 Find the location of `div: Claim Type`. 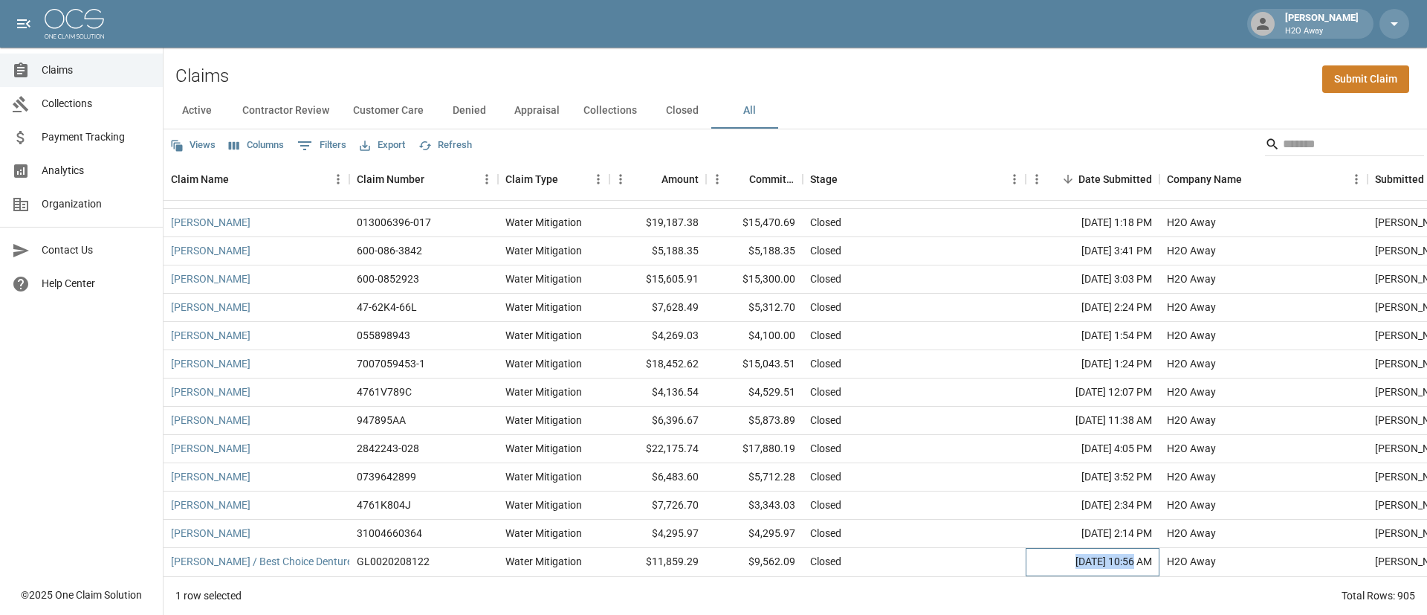

div: Claim Type is located at coordinates (531, 179).